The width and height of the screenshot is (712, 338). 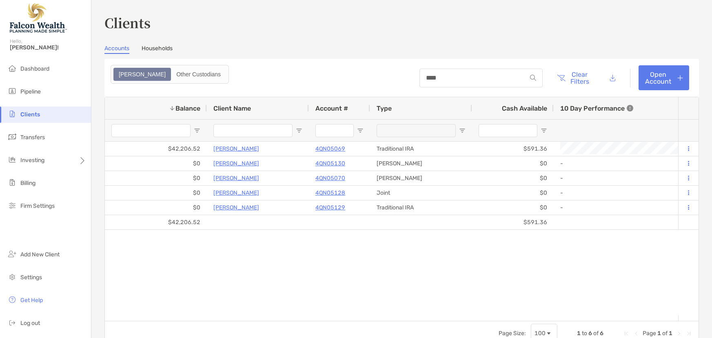 What do you see at coordinates (524, 108) in the screenshot?
I see `span: Cash Available` at bounding box center [524, 108].